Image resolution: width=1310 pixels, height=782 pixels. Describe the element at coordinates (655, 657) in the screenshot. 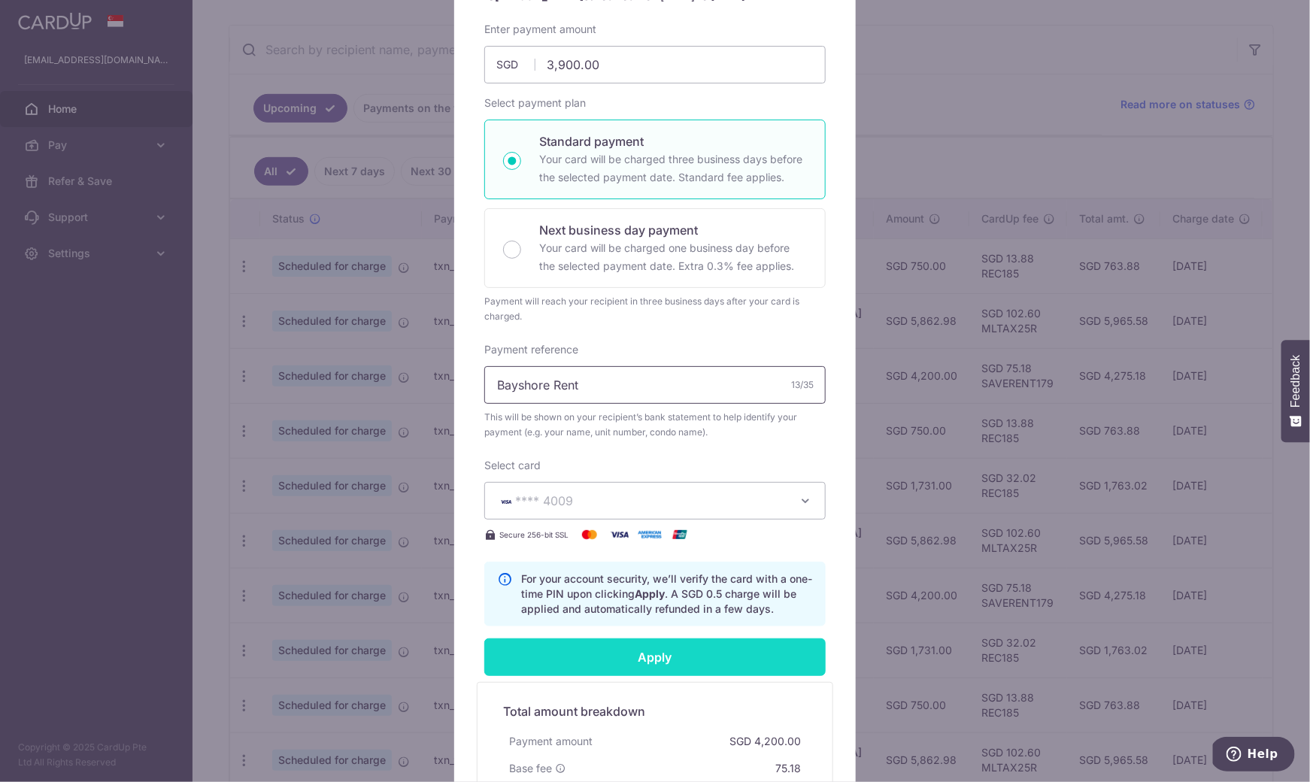

I see `input: Apply` at that location.